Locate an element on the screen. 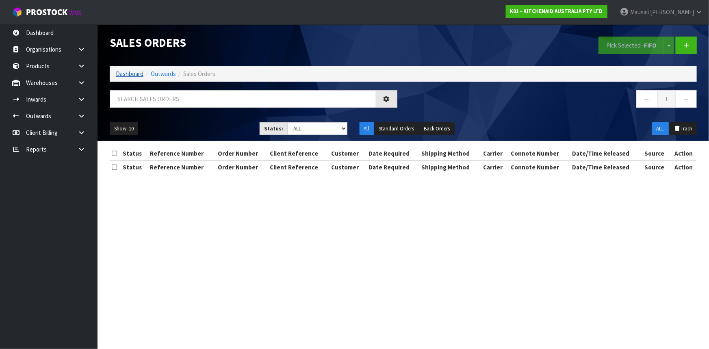  span: Sales Orders is located at coordinates (199, 74).